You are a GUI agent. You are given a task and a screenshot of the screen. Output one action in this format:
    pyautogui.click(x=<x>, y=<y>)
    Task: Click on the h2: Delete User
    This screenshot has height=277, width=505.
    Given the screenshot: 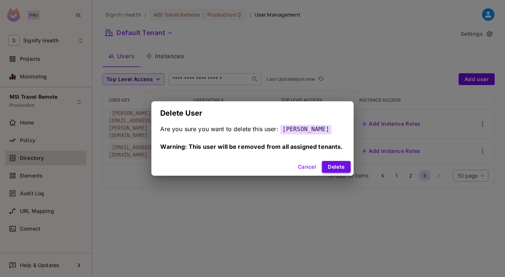 What is the action you would take?
    pyautogui.click(x=252, y=113)
    